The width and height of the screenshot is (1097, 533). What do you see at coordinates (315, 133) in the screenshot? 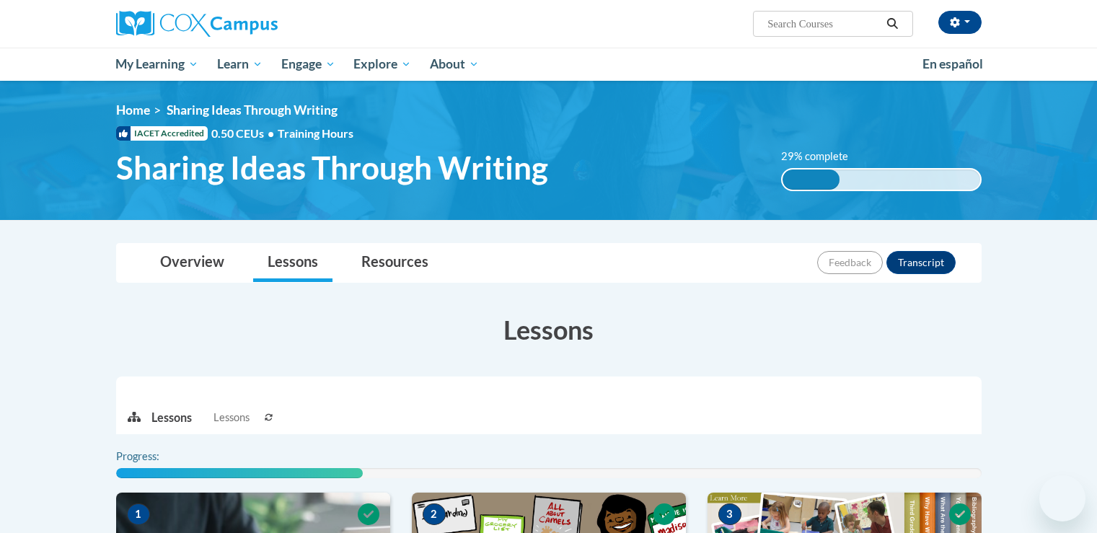
I see `span: Training Hours` at bounding box center [315, 133].